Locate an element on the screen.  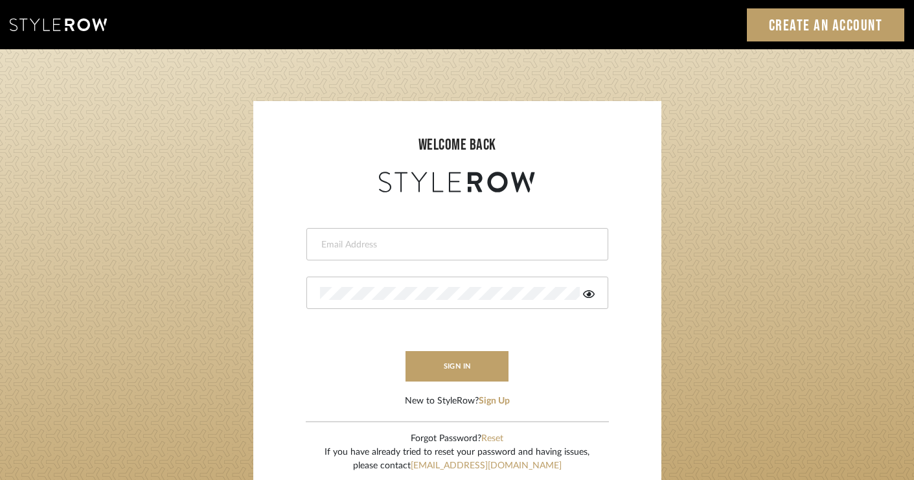
button: Sign Up is located at coordinates (494, 401).